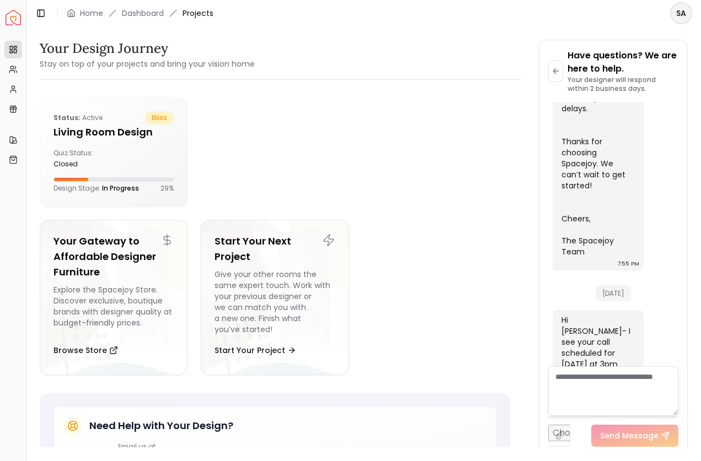 Image resolution: width=701 pixels, height=461 pixels. Describe the element at coordinates (681, 13) in the screenshot. I see `span: SA` at that location.